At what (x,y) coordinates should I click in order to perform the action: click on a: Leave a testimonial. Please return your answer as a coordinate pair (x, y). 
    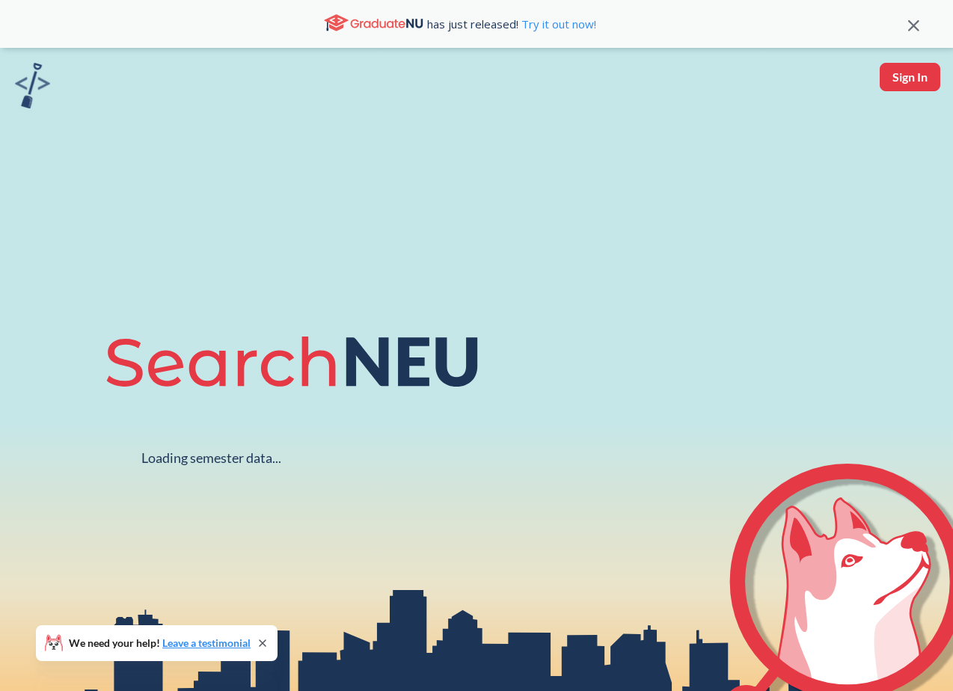
    Looking at the image, I should click on (207, 643).